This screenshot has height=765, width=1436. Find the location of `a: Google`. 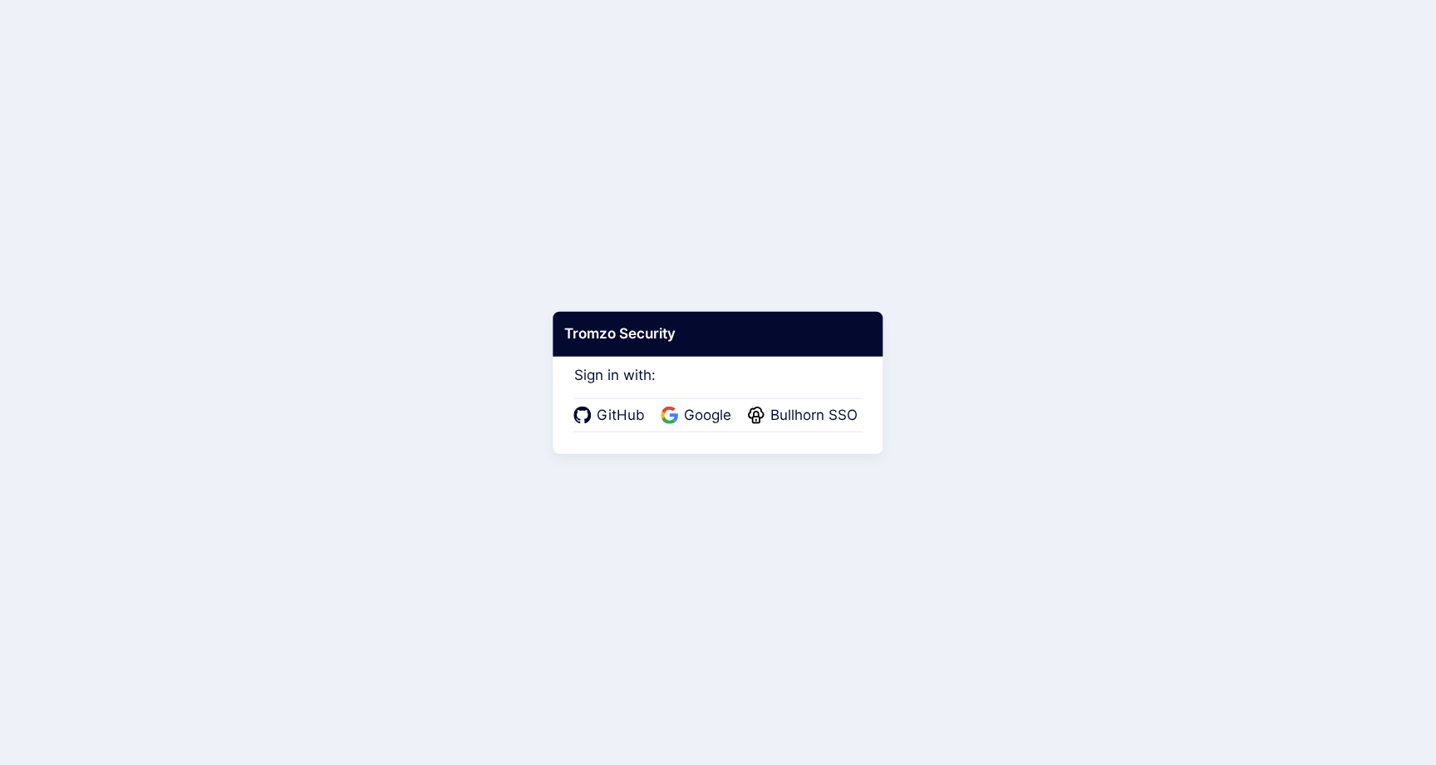

a: Google is located at coordinates (699, 416).